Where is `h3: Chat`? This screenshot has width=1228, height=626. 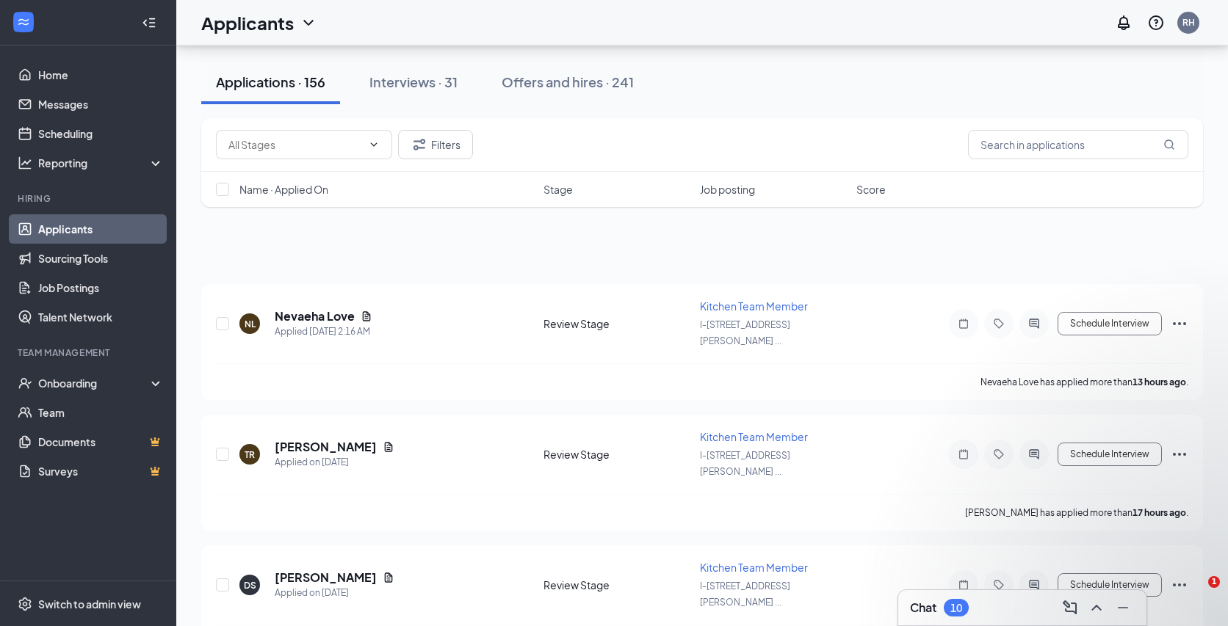
h3: Chat is located at coordinates (923, 608).